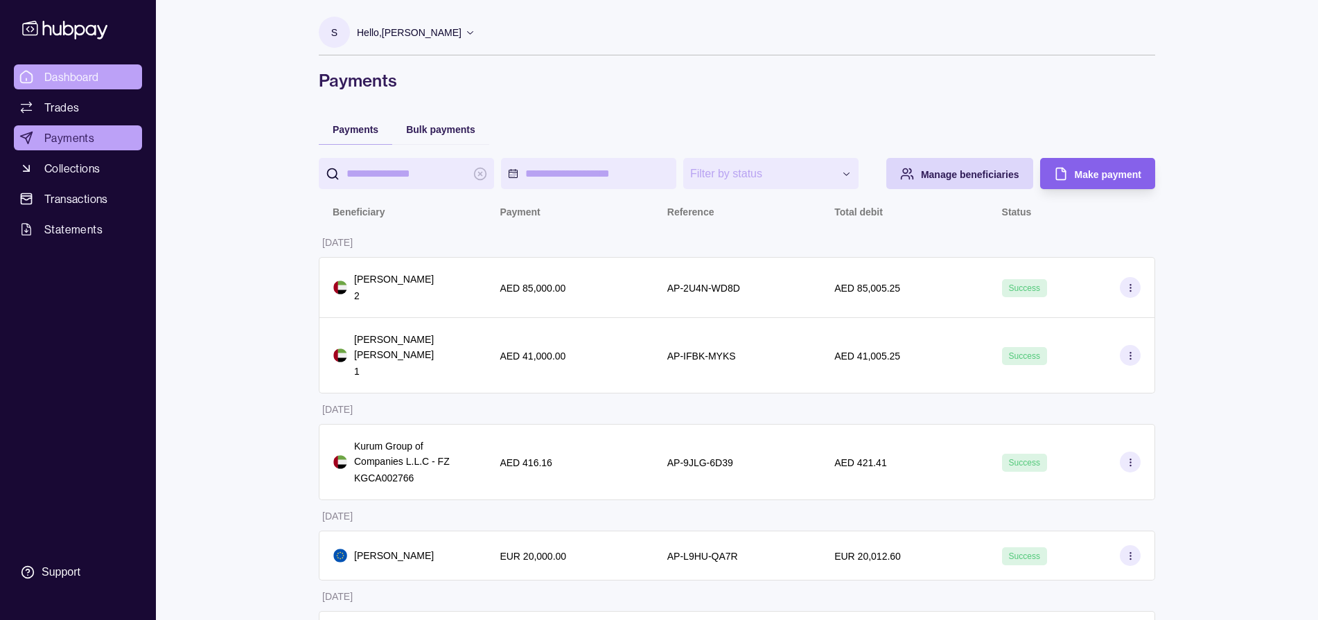  Describe the element at coordinates (413, 454) in the screenshot. I see `p: Kurum Group of Companies L.L.C - FZ` at that location.